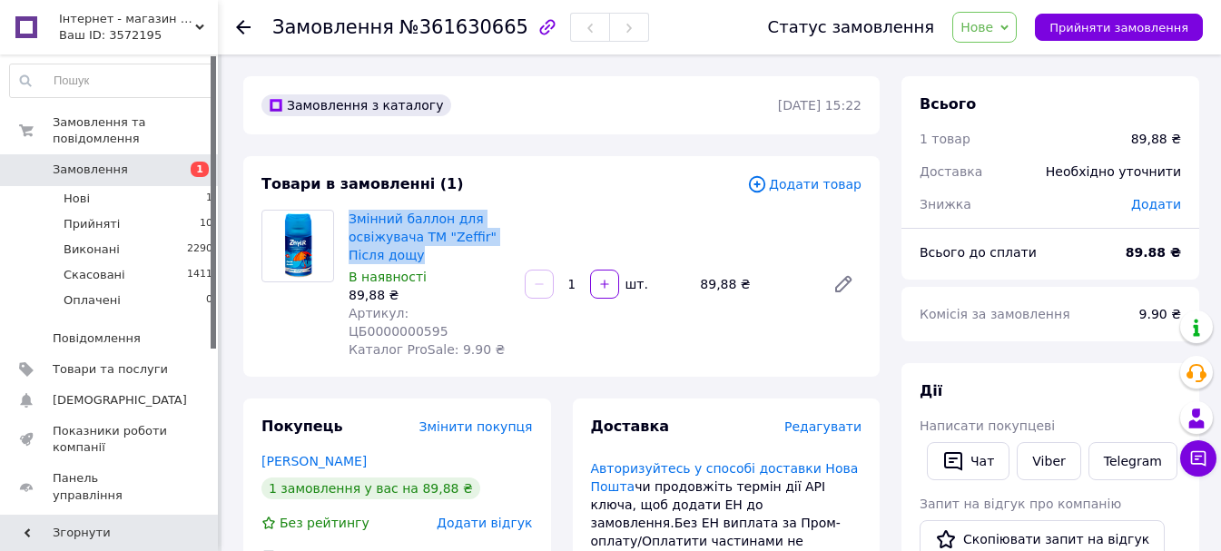  Describe the element at coordinates (987, 426) in the screenshot. I see `span: Написати покупцеві` at that location.